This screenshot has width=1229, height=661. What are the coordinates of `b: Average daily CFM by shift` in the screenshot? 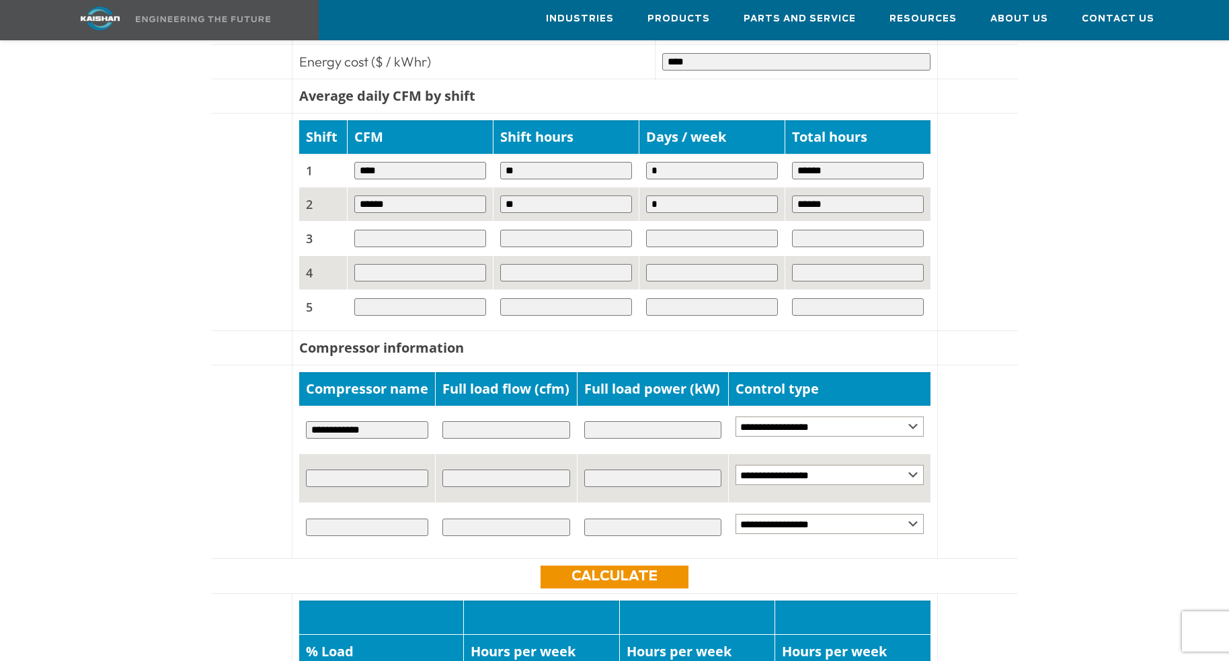 It's located at (387, 95).